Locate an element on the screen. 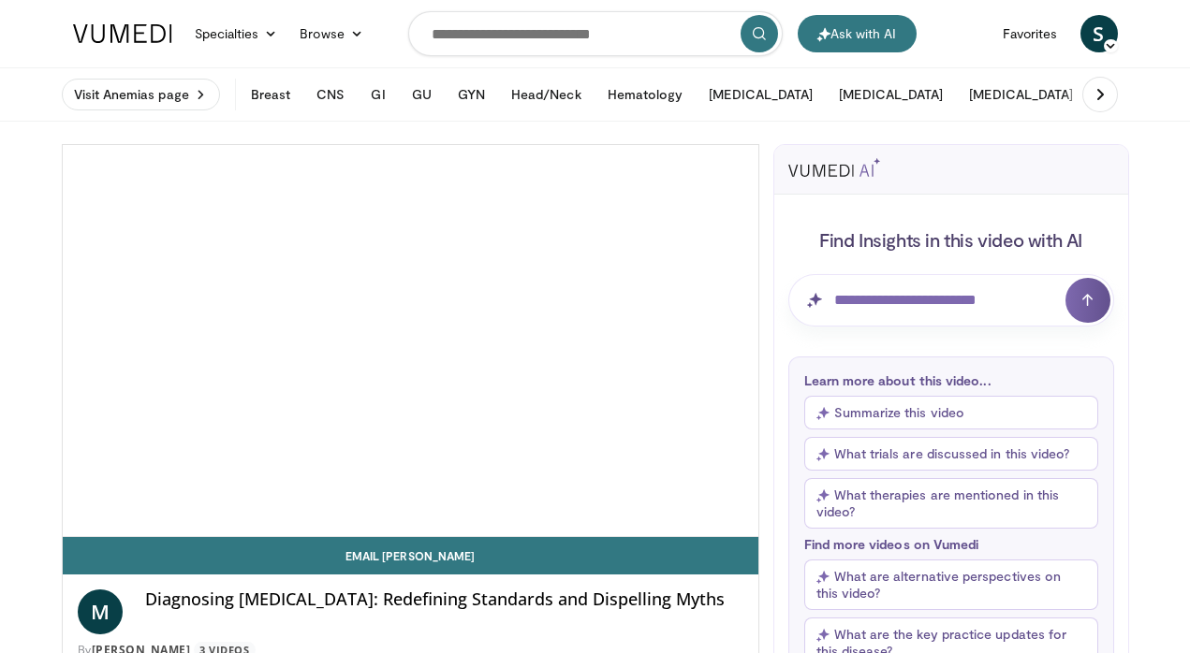 The image size is (1190, 653). p: Learn more about this video... is located at coordinates (951, 380).